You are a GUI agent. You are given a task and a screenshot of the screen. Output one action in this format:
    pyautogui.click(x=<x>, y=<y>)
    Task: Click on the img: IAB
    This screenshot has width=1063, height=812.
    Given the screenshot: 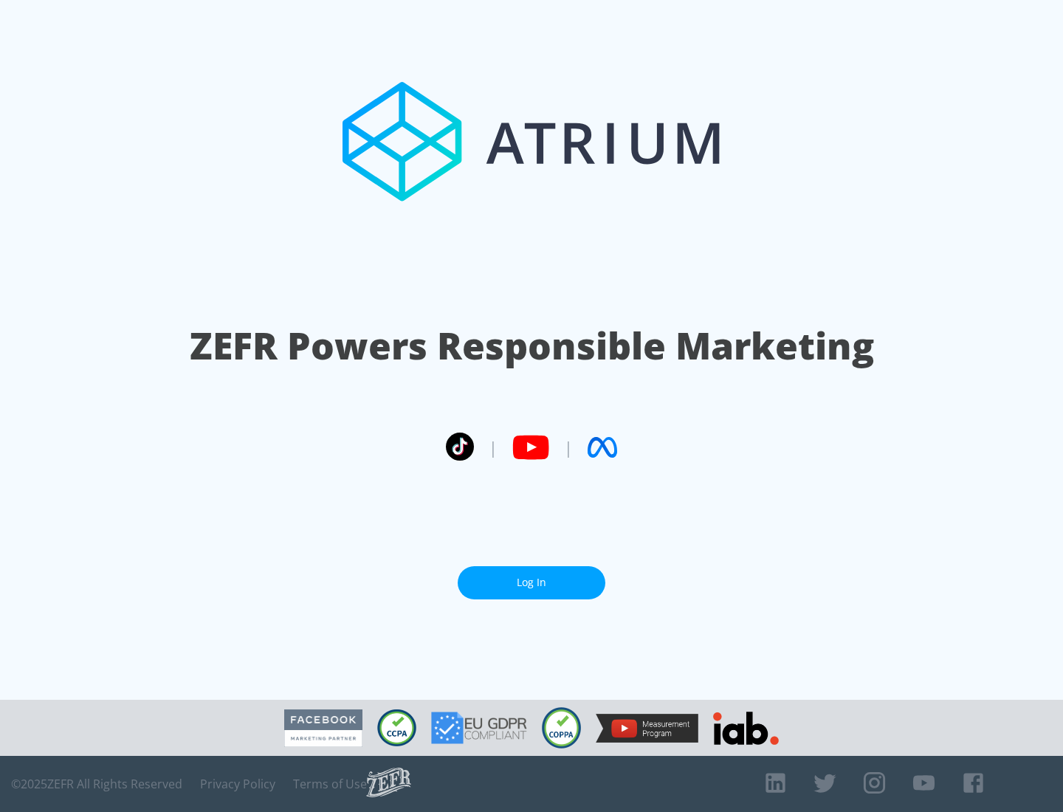 What is the action you would take?
    pyautogui.click(x=745, y=728)
    